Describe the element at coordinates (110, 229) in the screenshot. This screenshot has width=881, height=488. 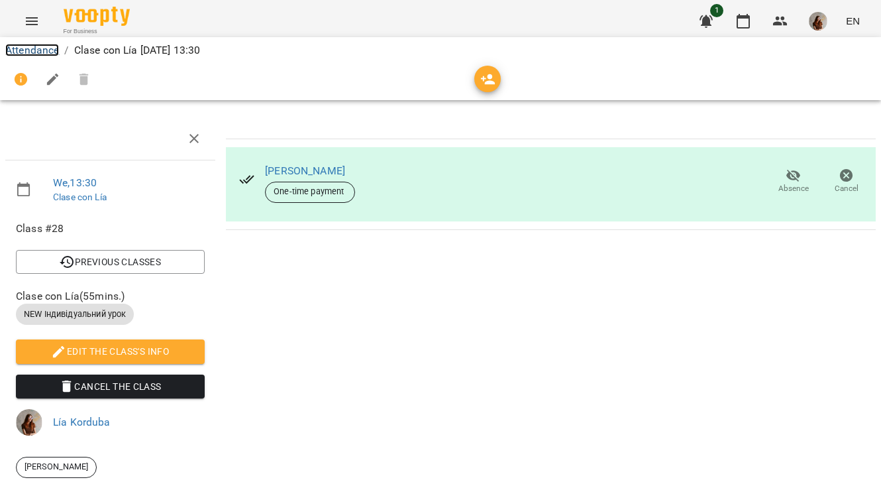
I see `span: Class #28` at that location.